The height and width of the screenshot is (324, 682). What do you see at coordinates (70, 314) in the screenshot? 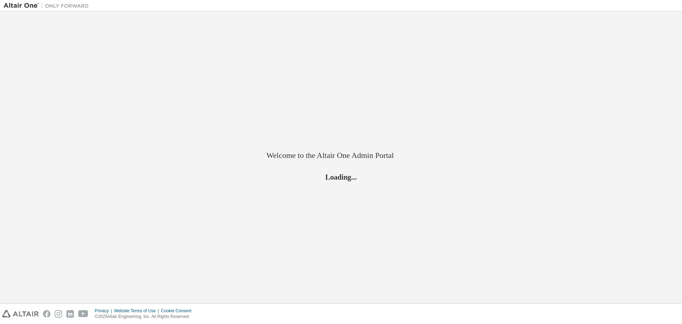
I see `img: linkedin.svg` at bounding box center [70, 314].